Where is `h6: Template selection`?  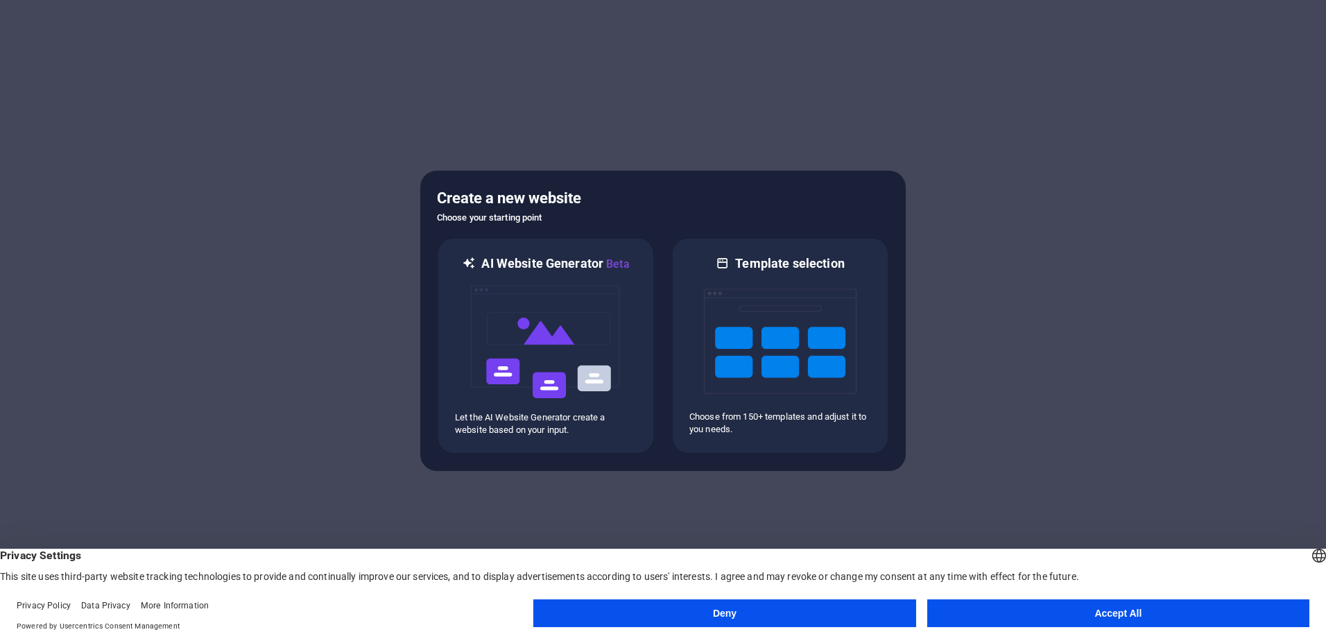 h6: Template selection is located at coordinates (789, 264).